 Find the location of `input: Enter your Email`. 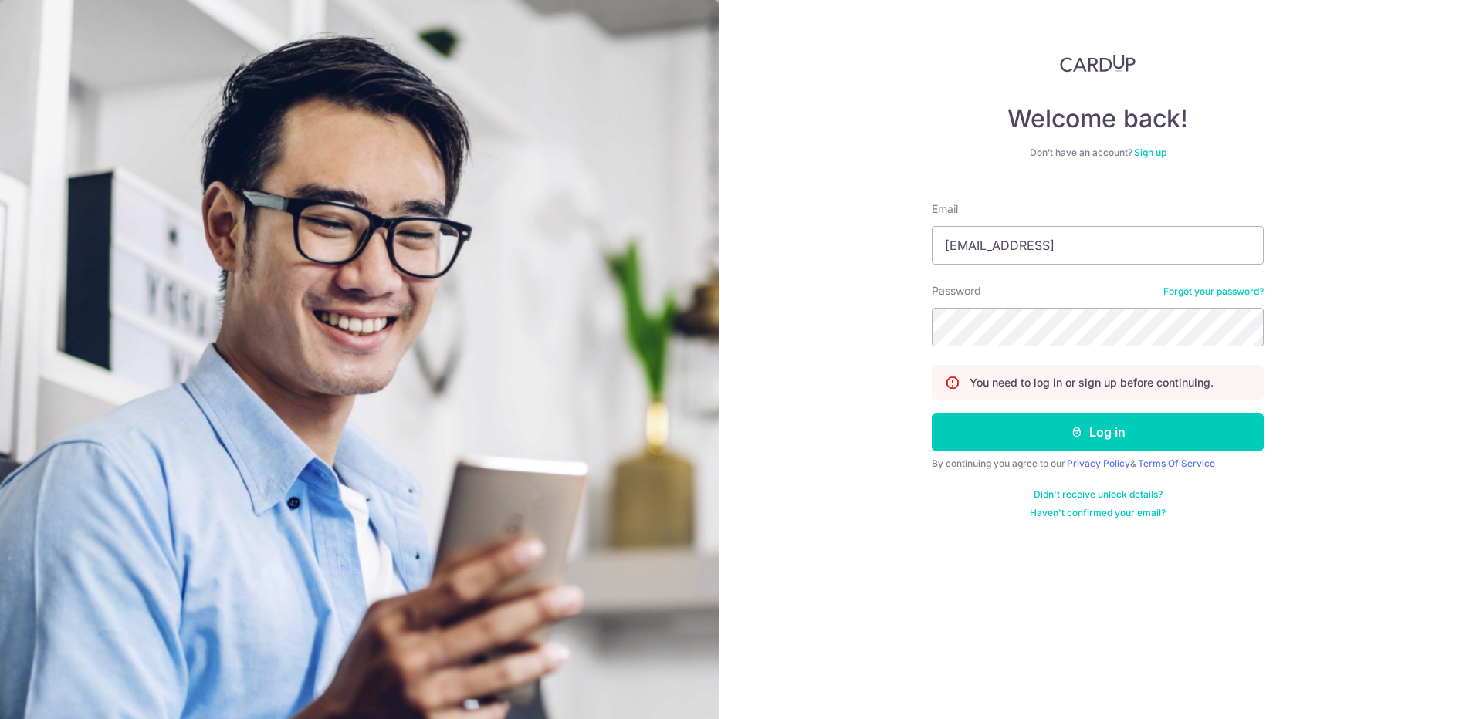

input: Enter your Email is located at coordinates (1097, 245).